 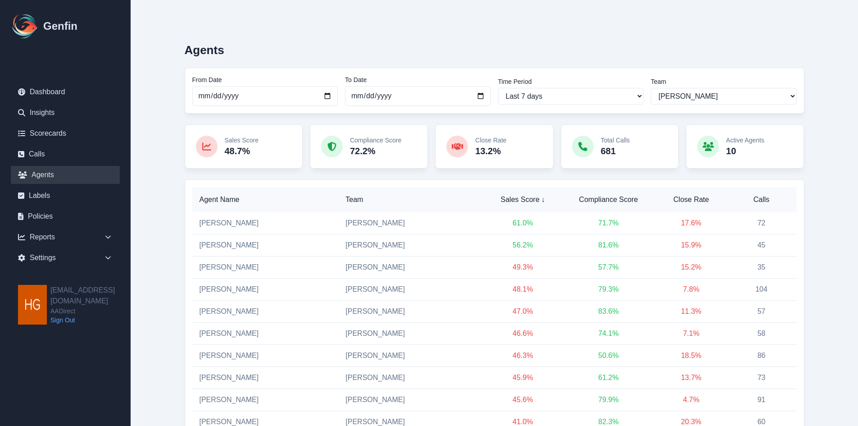 What do you see at coordinates (522, 245) in the screenshot?
I see `span: 56.2 %` at bounding box center [522, 245].